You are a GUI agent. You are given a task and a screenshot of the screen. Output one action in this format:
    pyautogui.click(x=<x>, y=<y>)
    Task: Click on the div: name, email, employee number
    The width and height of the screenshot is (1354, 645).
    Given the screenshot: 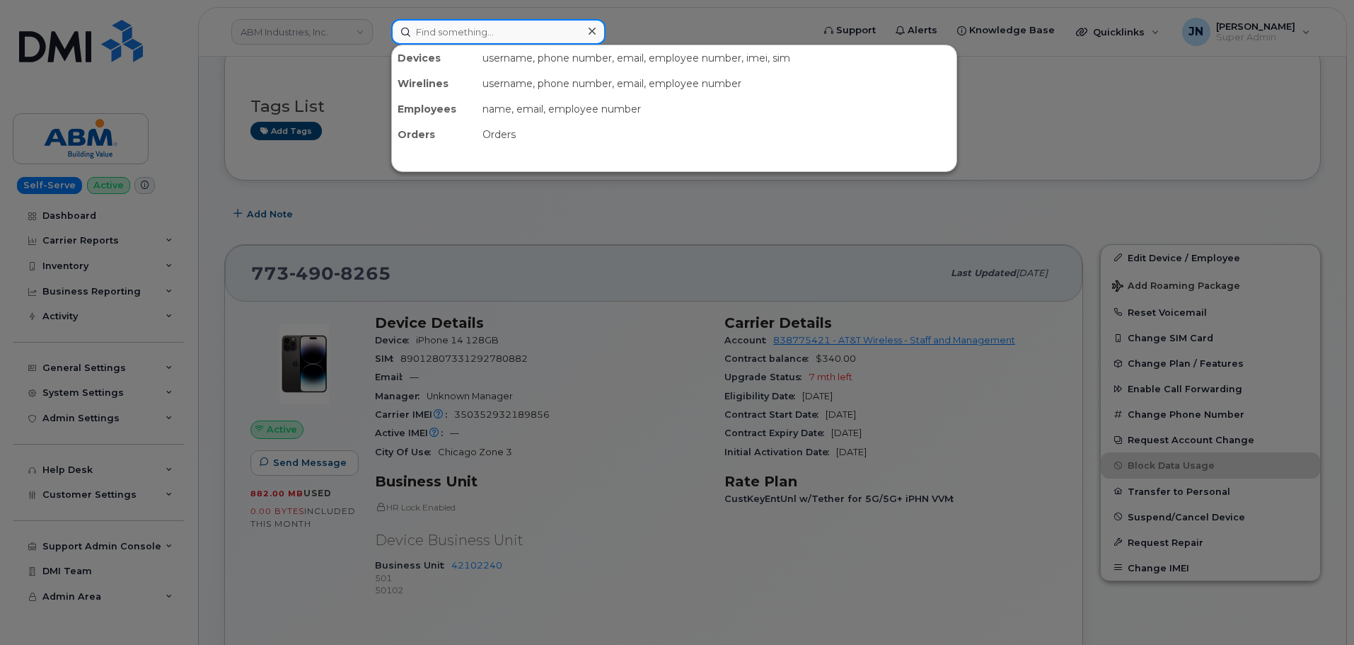 What is the action you would take?
    pyautogui.click(x=717, y=109)
    